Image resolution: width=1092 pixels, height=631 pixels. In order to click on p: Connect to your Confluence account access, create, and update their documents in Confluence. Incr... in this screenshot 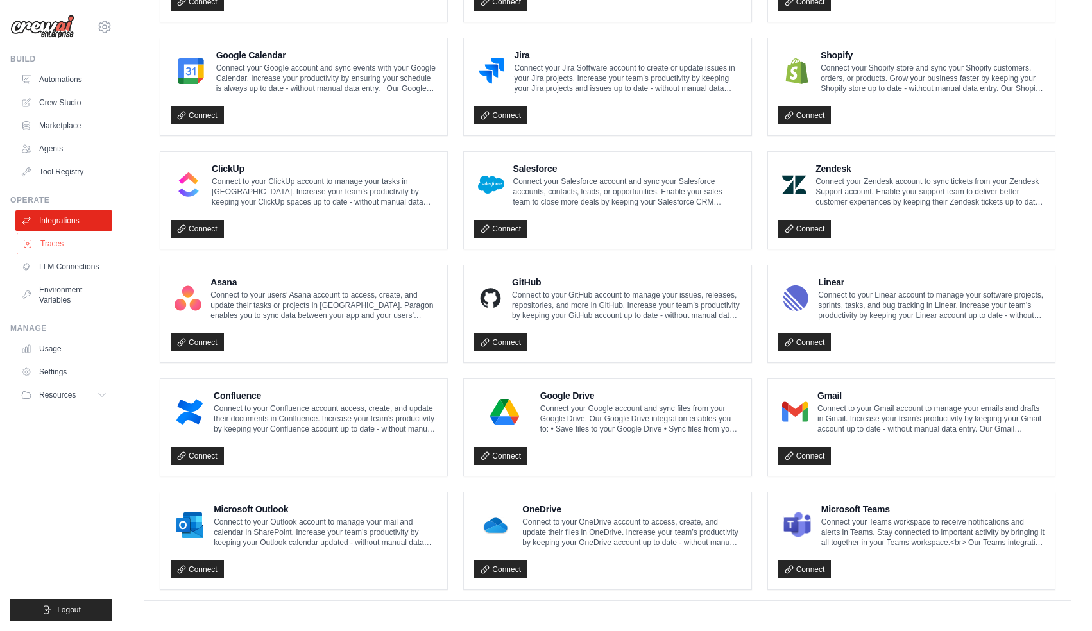, I will do `click(325, 419)`.